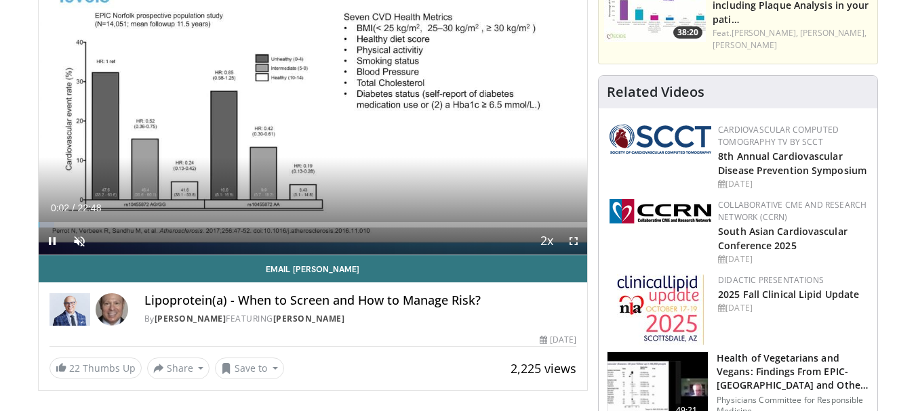 Image resolution: width=916 pixels, height=411 pixels. Describe the element at coordinates (573, 241) in the screenshot. I see `button: Fullscreen` at that location.